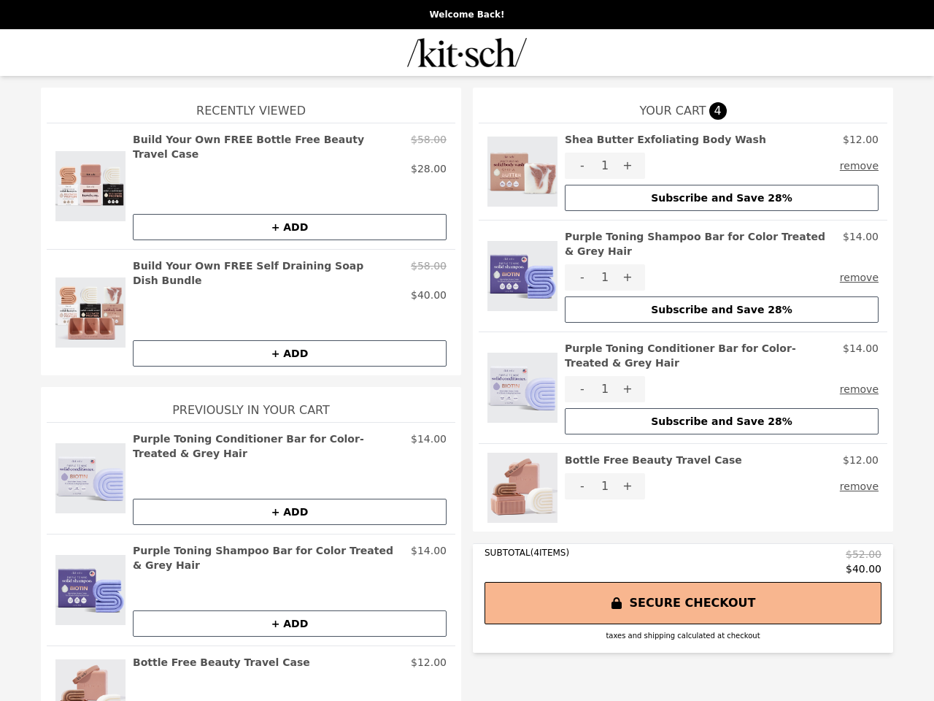  Describe the element at coordinates (428, 295) in the screenshot. I see `p: $40.00` at that location.